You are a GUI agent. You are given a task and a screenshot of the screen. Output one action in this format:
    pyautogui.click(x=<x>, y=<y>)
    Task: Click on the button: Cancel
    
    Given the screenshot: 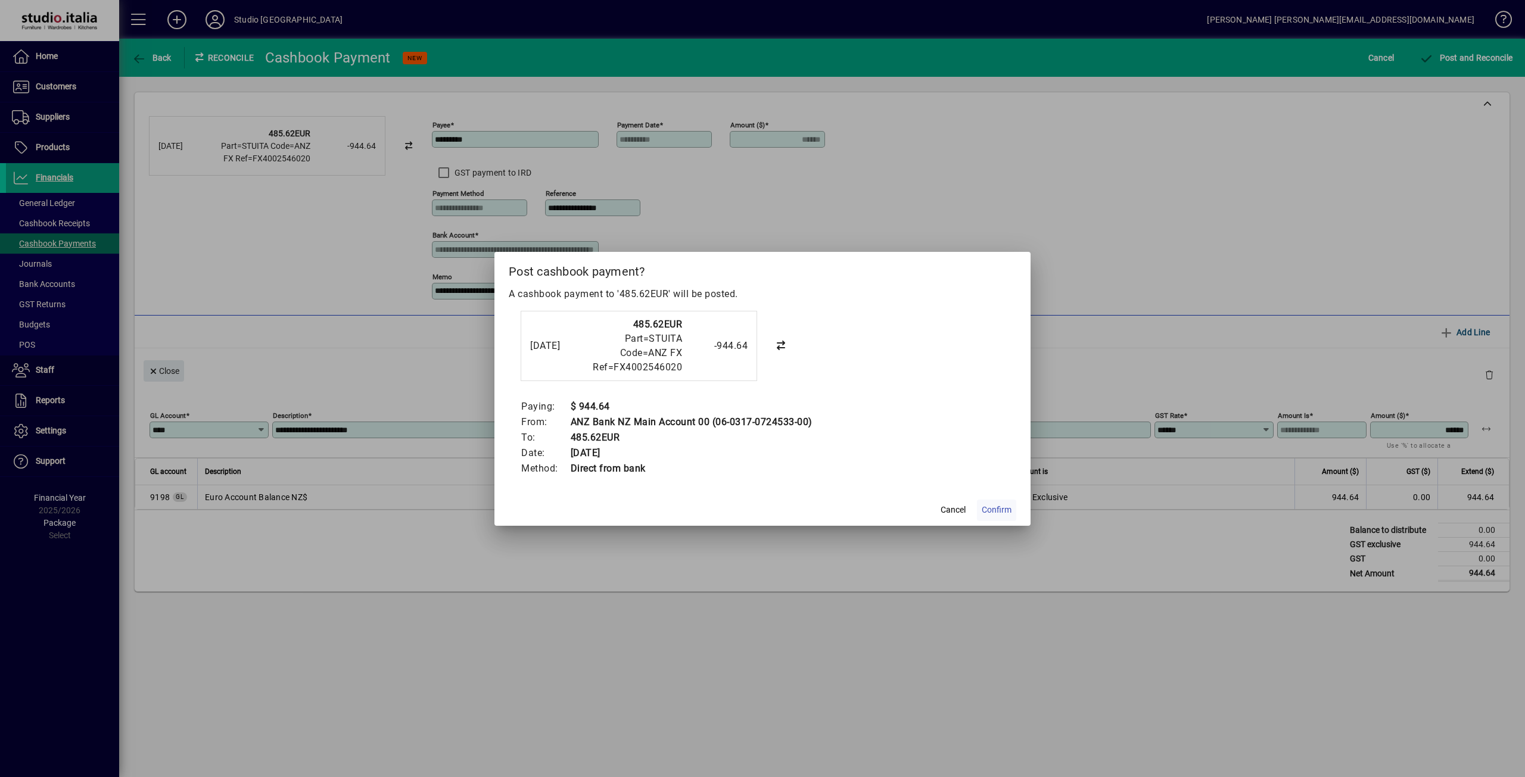 What is the action you would take?
    pyautogui.click(x=953, y=510)
    